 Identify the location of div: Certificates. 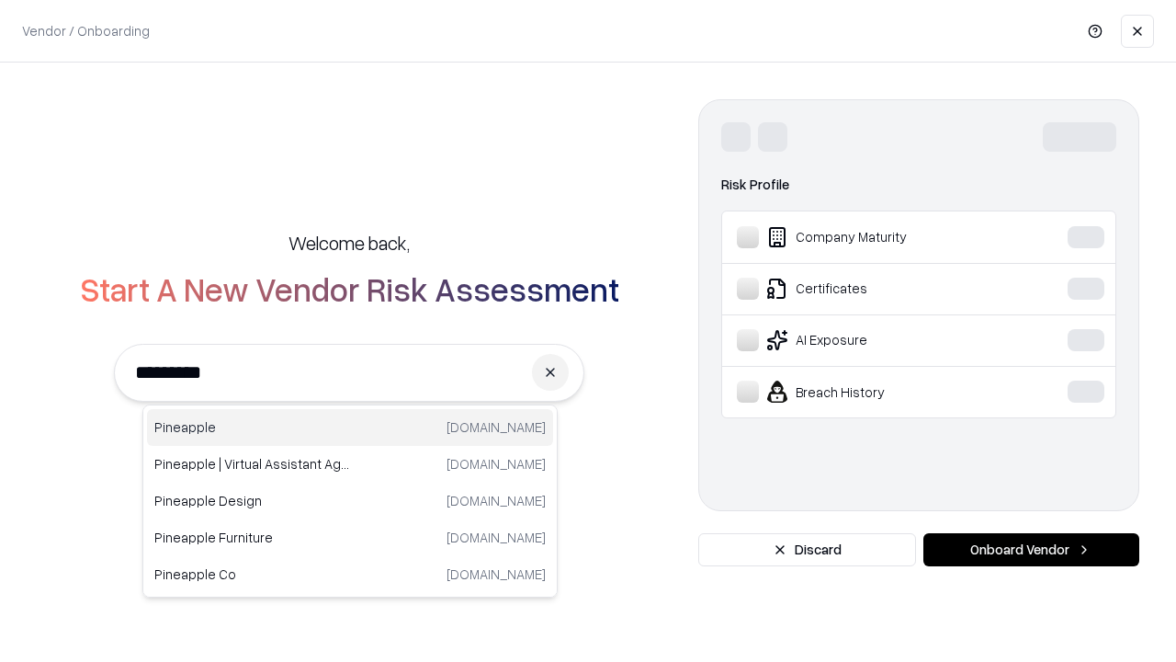
(874, 289).